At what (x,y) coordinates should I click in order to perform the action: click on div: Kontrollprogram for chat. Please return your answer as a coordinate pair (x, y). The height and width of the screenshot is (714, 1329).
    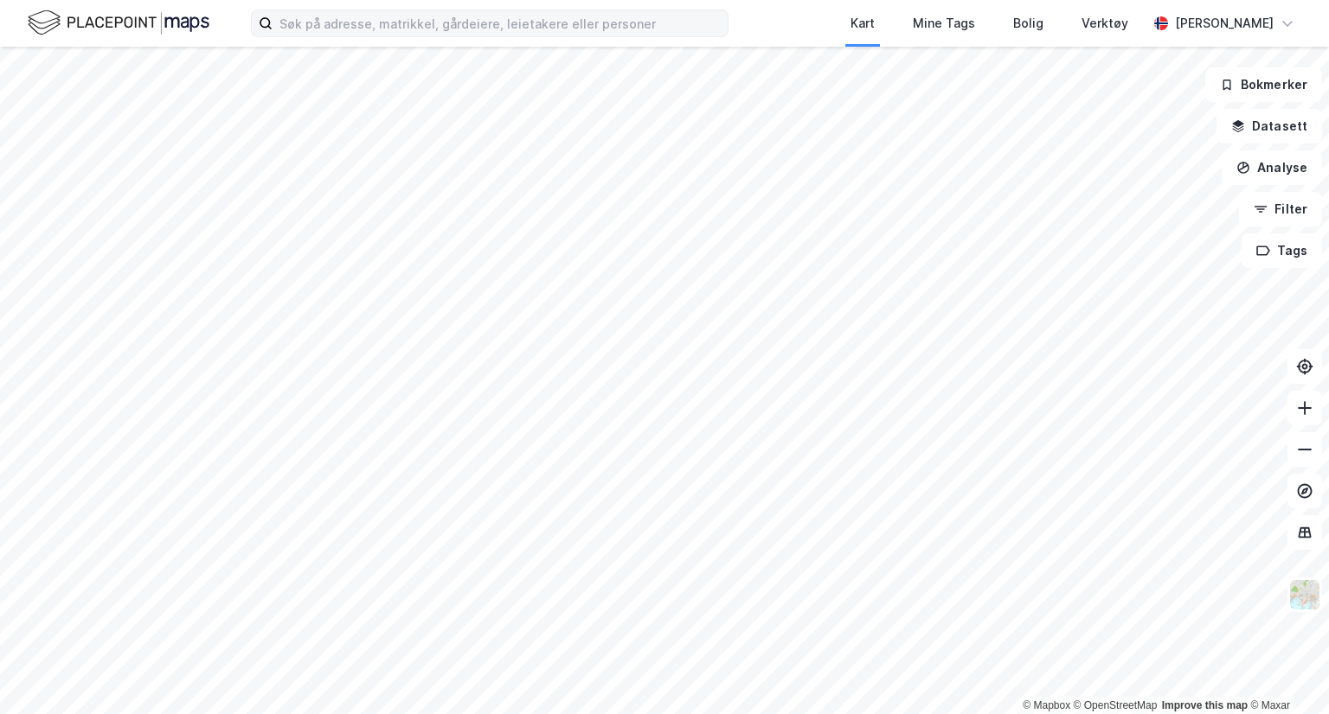
    Looking at the image, I should click on (1285, 673).